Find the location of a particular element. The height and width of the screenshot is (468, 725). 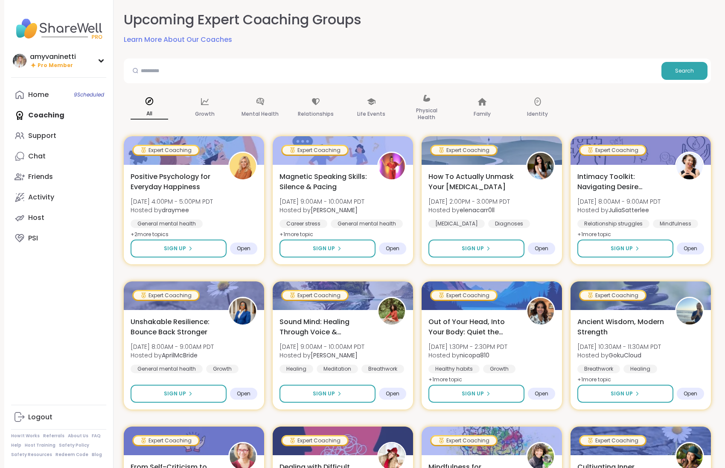

b: draymee is located at coordinates (175, 210).